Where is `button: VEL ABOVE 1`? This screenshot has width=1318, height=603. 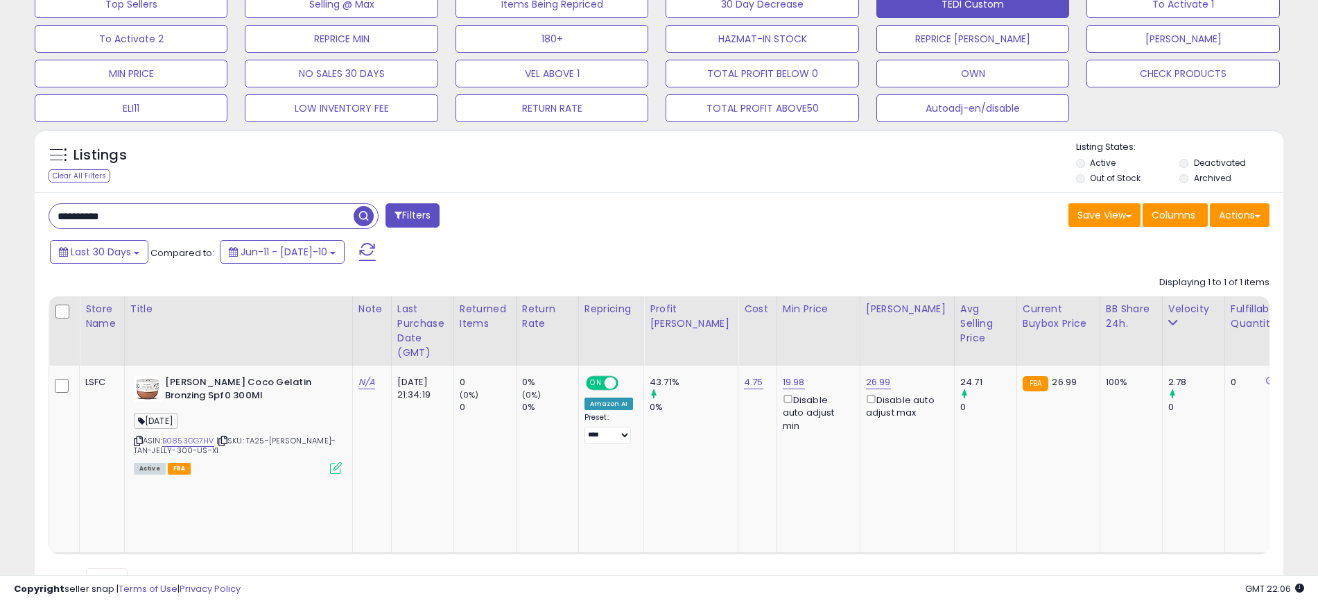 button: VEL ABOVE 1 is located at coordinates (552, 74).